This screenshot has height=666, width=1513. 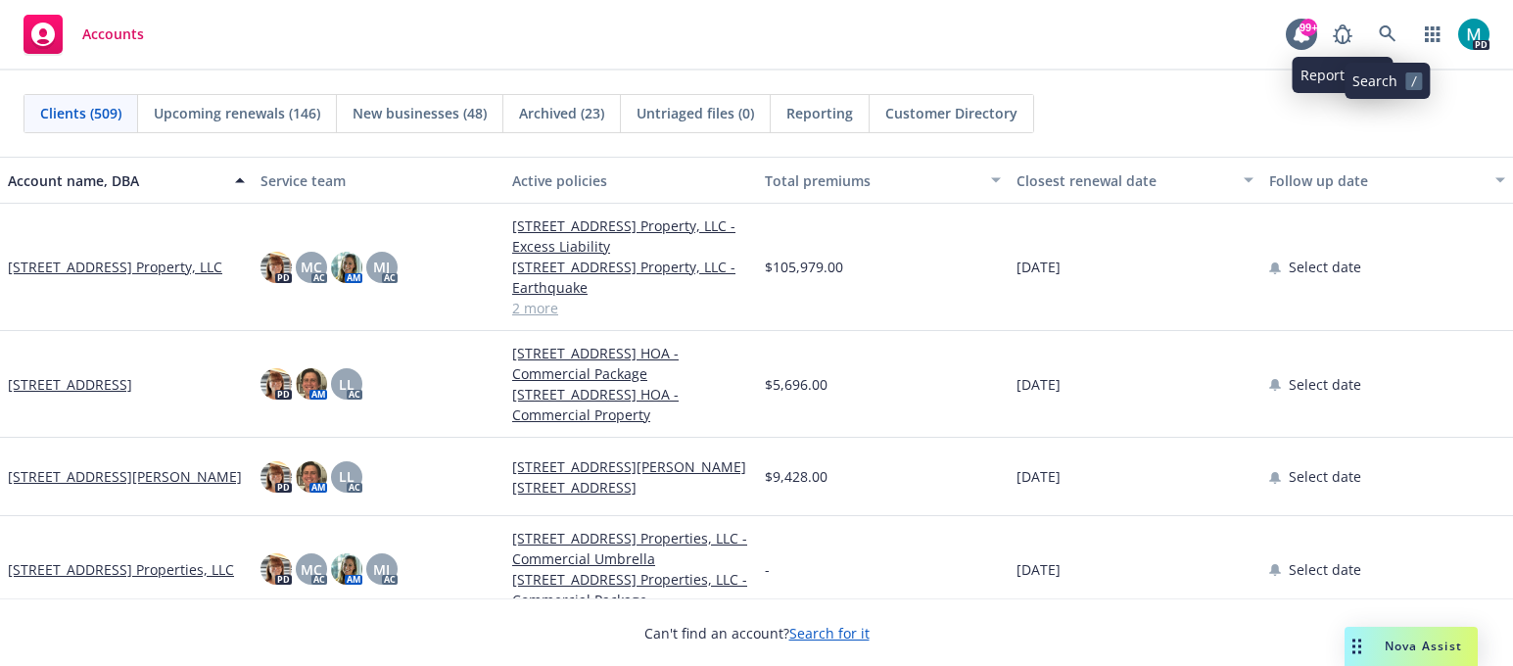 What do you see at coordinates (116, 180) in the screenshot?
I see `div: Account name, DBA` at bounding box center [116, 180].